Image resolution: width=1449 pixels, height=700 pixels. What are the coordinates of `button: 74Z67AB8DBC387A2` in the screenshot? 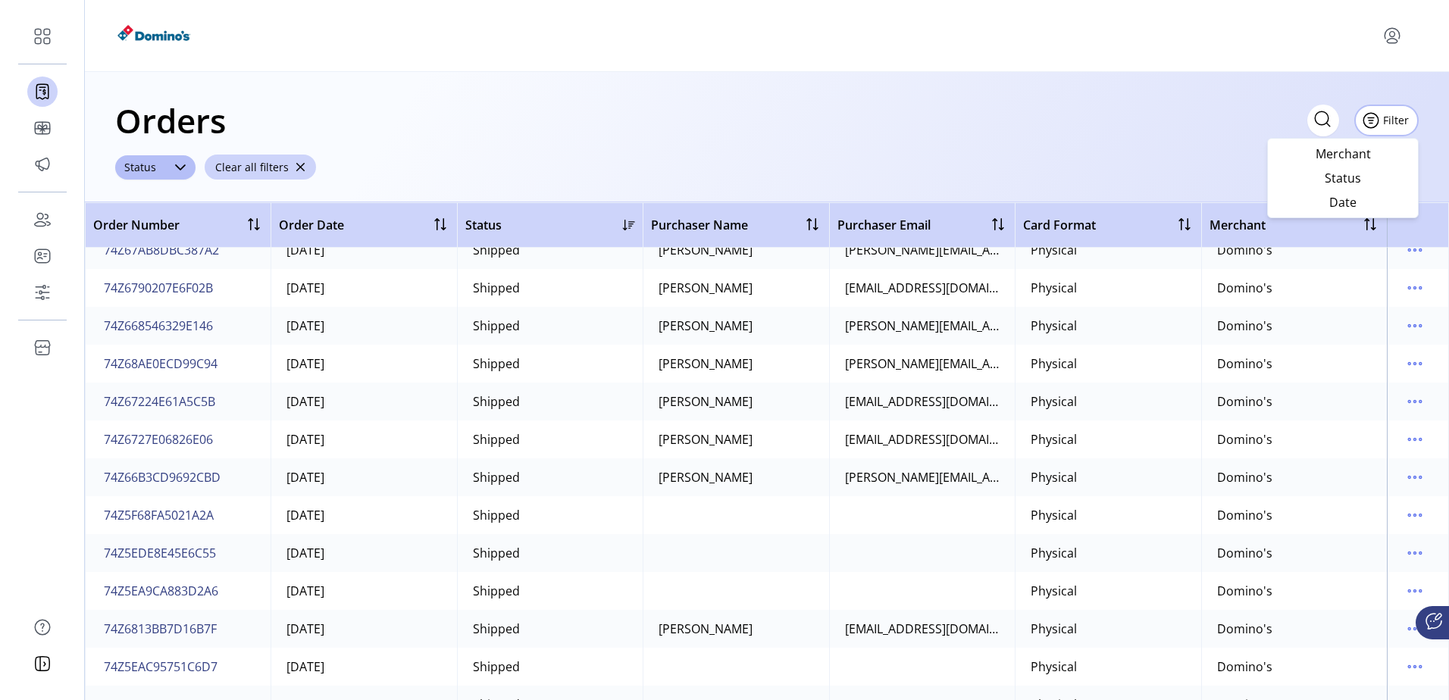 It's located at (161, 250).